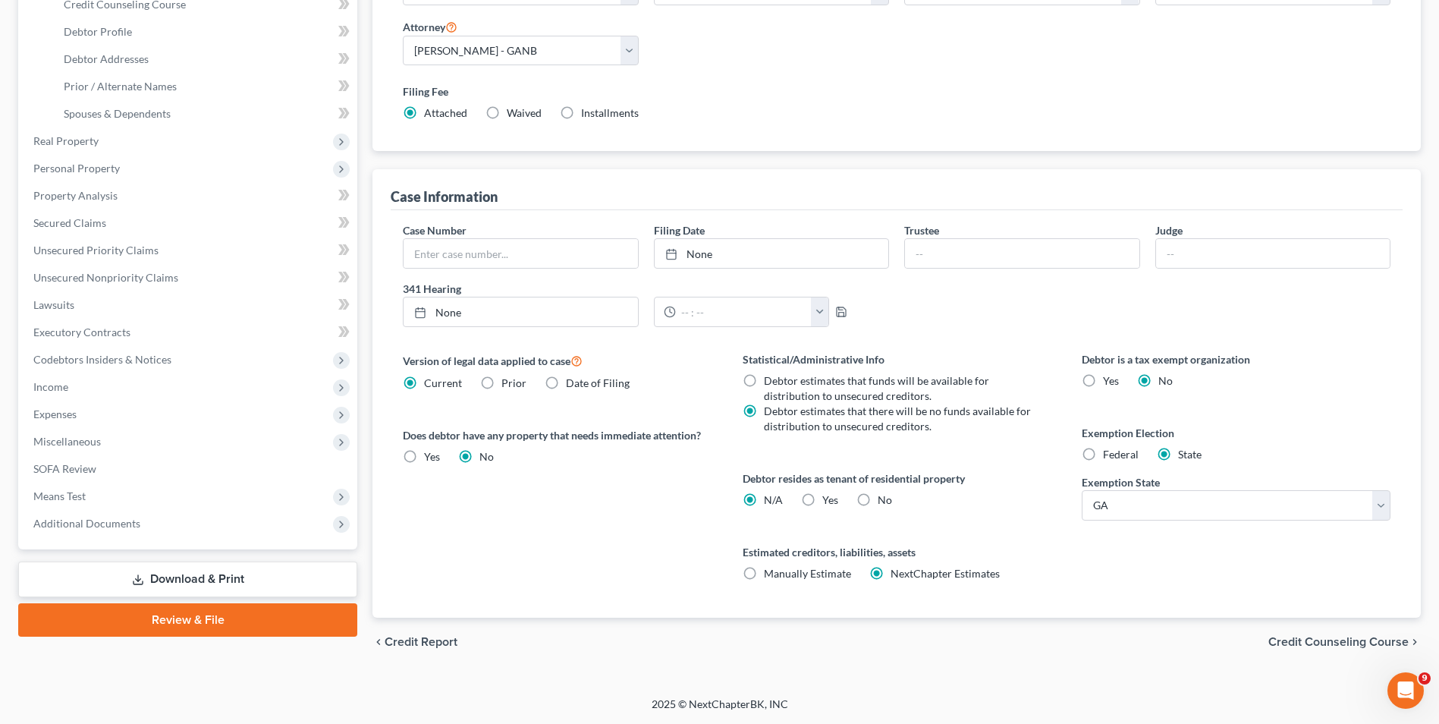  What do you see at coordinates (189, 278) in the screenshot?
I see `a: Unsecured Nonpriority Claims` at bounding box center [189, 278].